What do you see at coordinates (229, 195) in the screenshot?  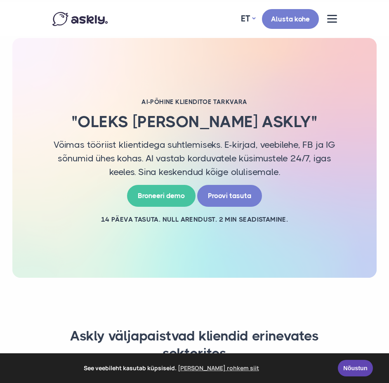 I see `a: Proovi tasuta` at bounding box center [229, 195].